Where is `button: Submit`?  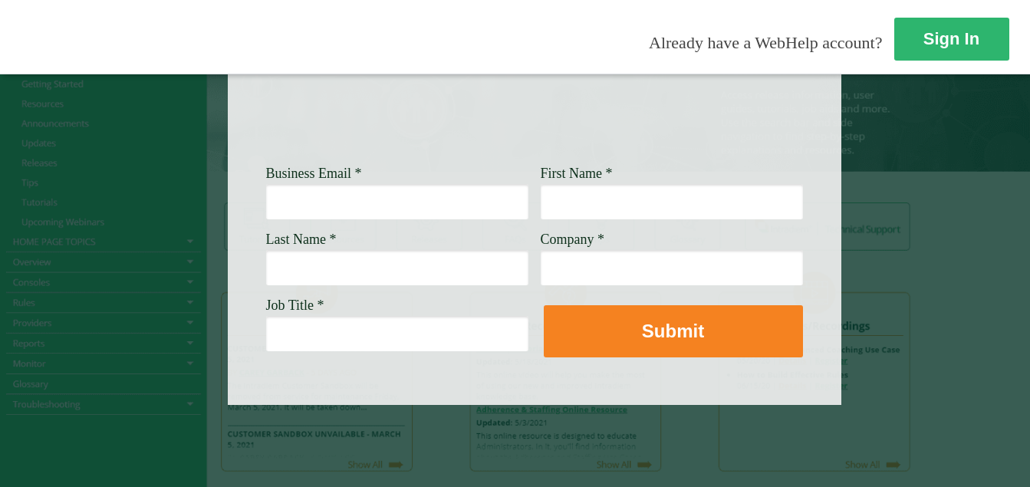
button: Submit is located at coordinates (674, 331).